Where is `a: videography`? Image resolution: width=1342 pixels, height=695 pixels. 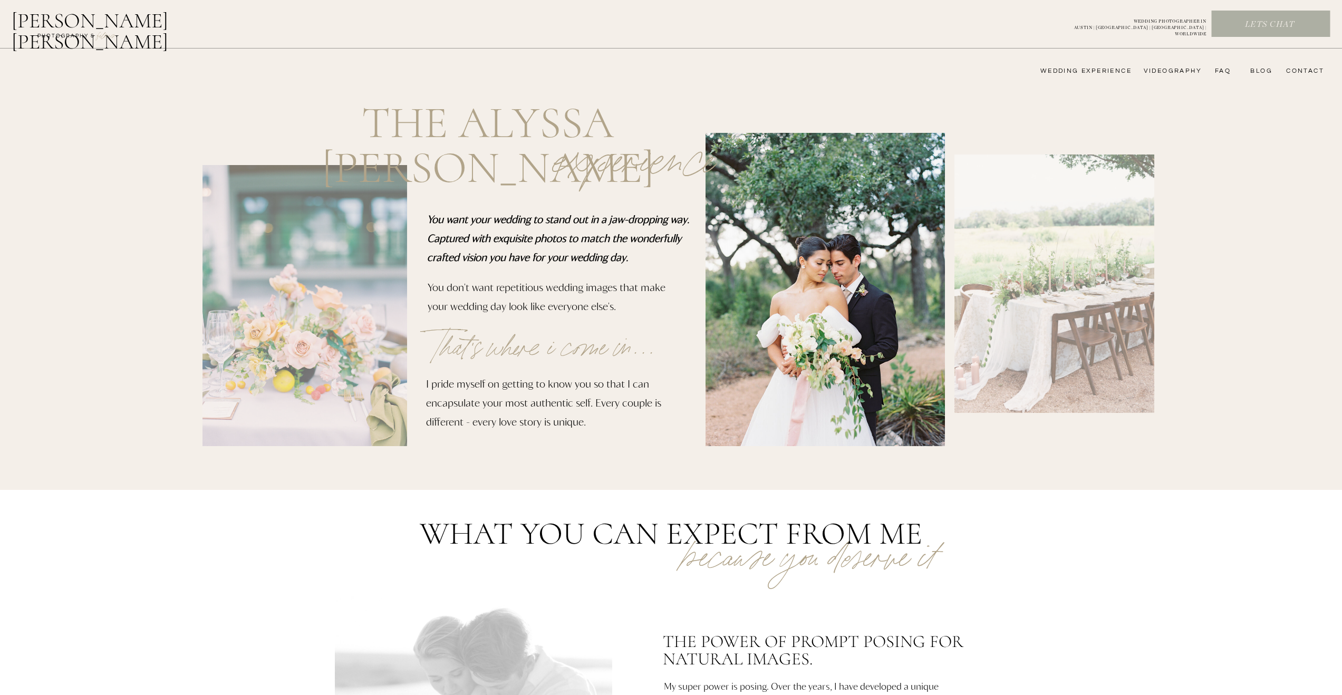
a: videography is located at coordinates (1171, 71).